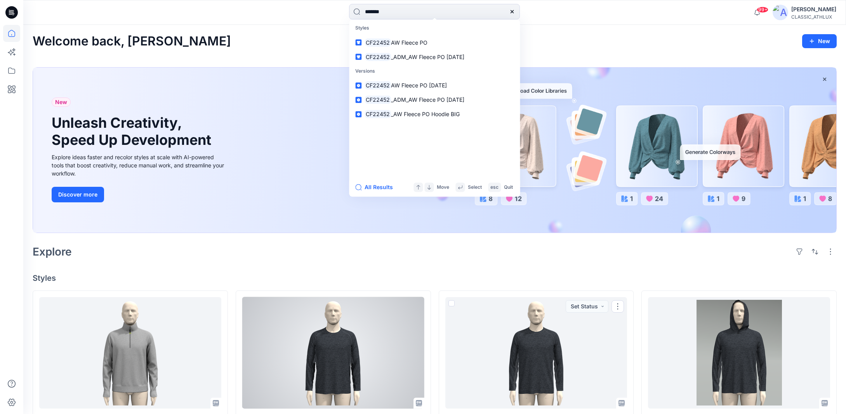 The height and width of the screenshot is (414, 846). Describe the element at coordinates (494, 187) in the screenshot. I see `p: esc` at that location.